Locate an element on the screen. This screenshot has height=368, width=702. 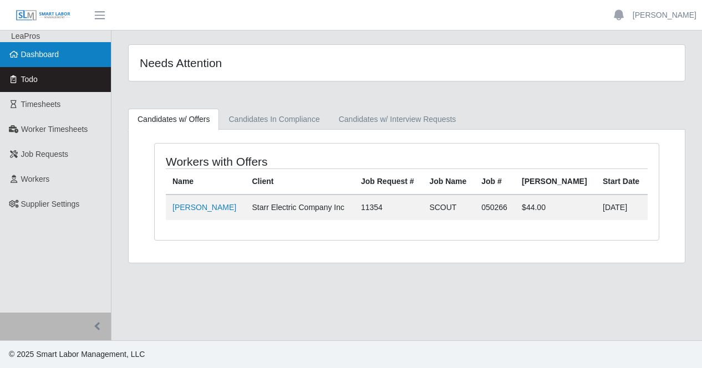
span: Worker Timesheets is located at coordinates (54, 129).